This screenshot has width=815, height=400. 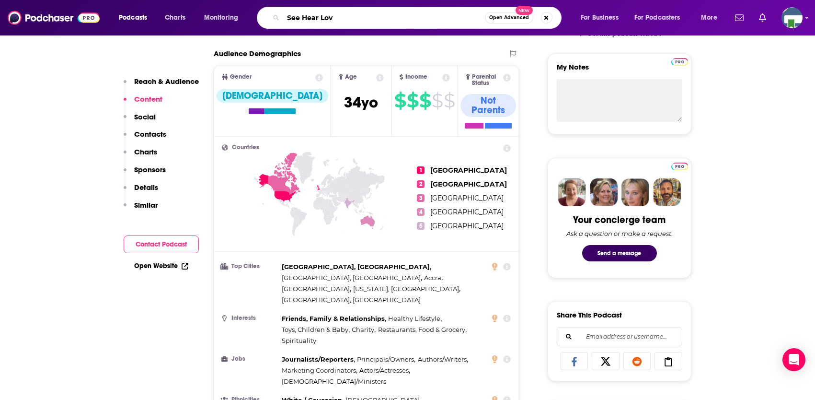 What do you see at coordinates (166, 81) in the screenshot?
I see `p: Reach & Audience` at bounding box center [166, 81].